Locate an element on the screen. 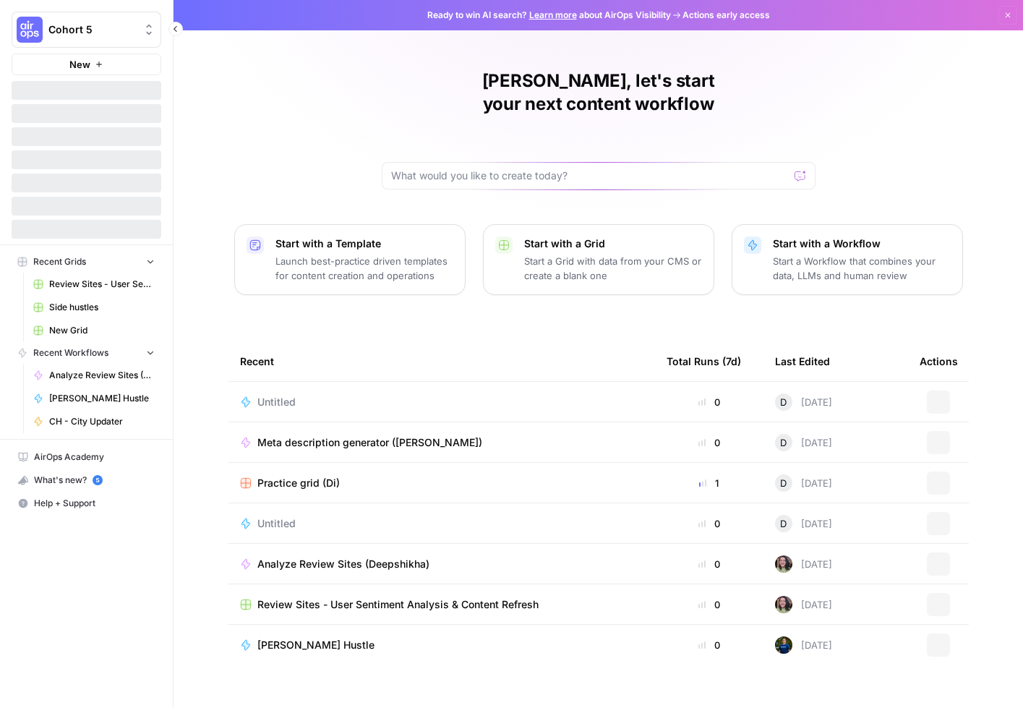  span: Side hustles is located at coordinates (102, 307).